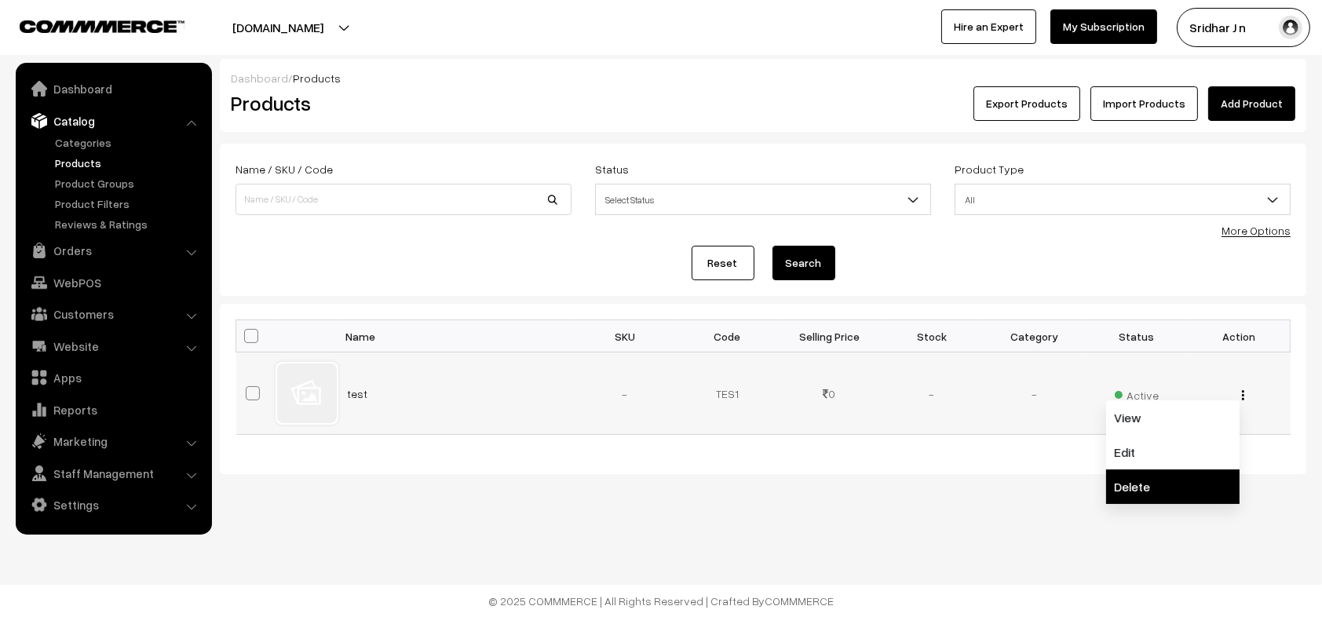  I want to click on a: Import Products, so click(1143, 104).